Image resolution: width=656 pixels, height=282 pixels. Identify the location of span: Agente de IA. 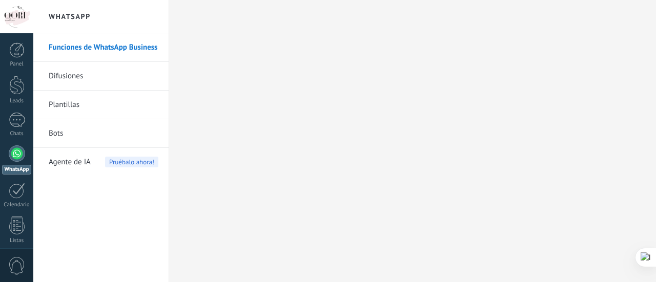
(70, 162).